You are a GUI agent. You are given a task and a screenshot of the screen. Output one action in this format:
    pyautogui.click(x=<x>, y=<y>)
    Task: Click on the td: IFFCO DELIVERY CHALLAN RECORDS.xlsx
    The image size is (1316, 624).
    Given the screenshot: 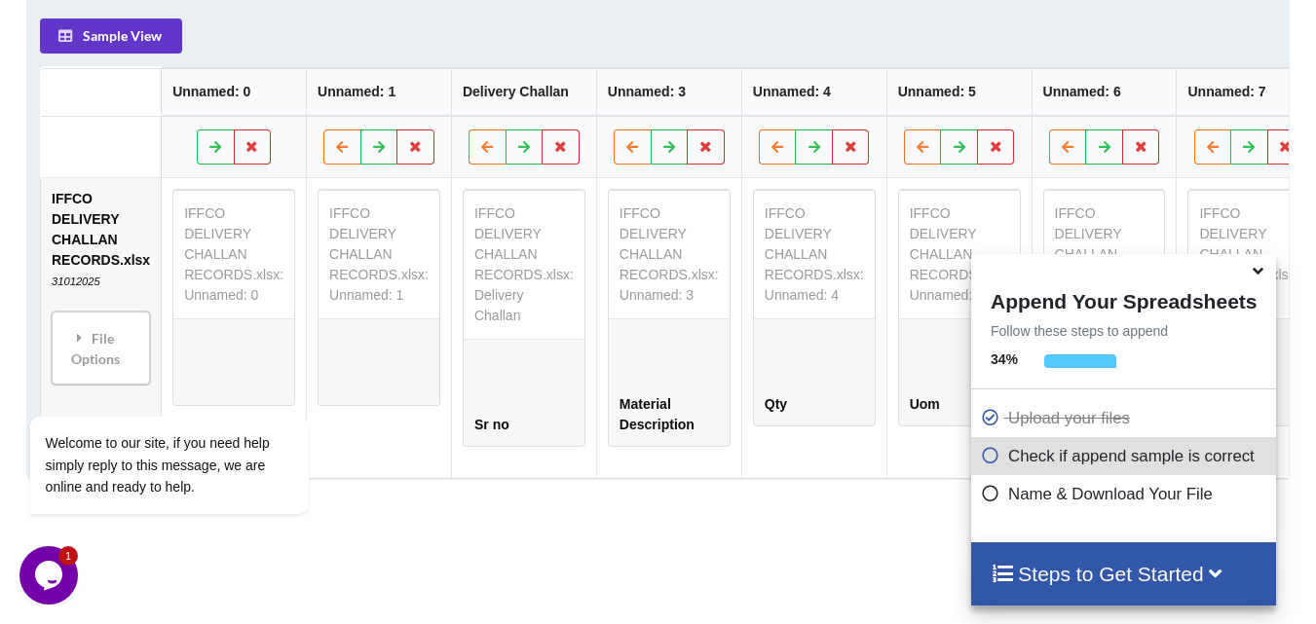 What is the action you would take?
    pyautogui.click(x=100, y=328)
    